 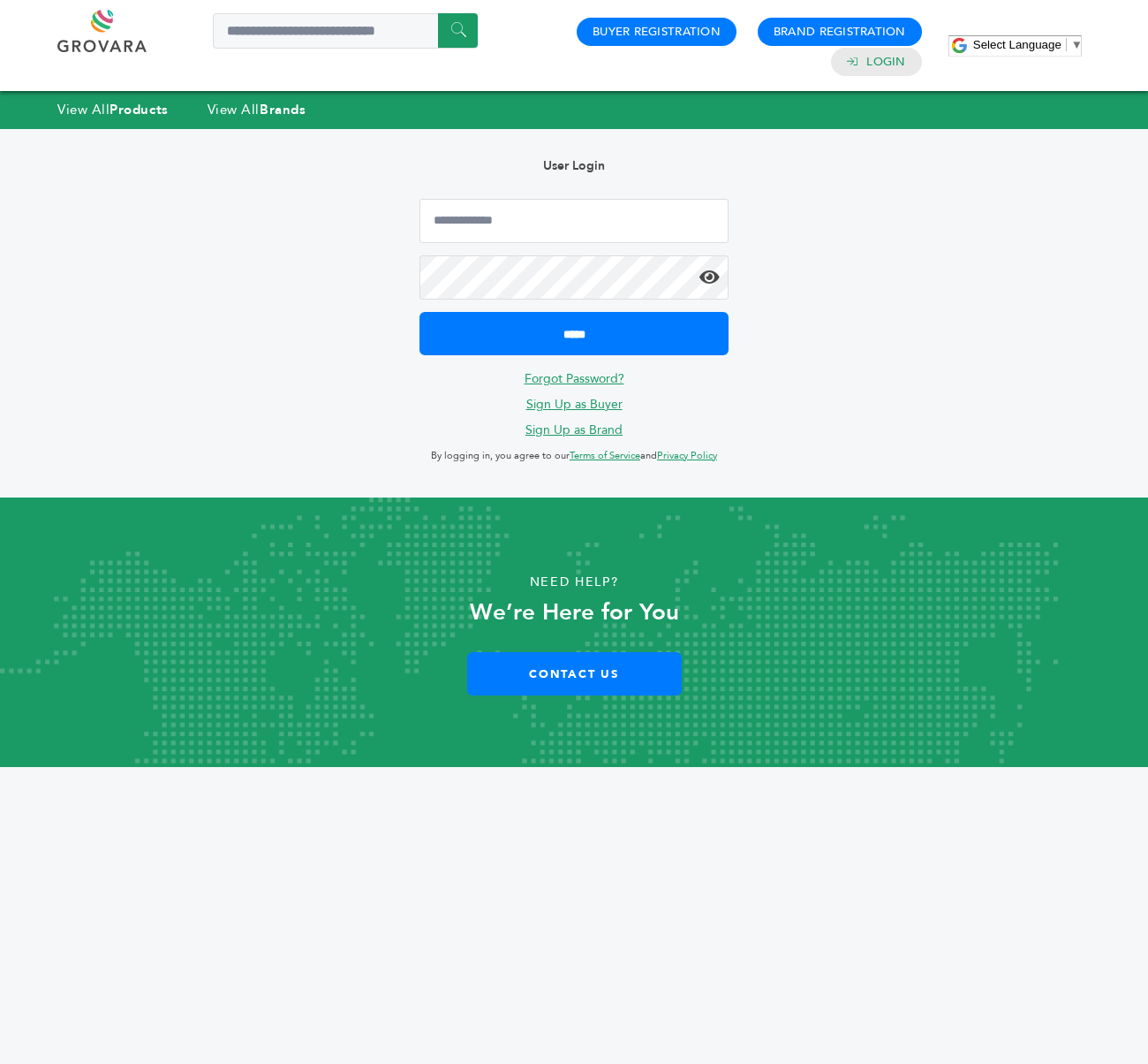 I want to click on p: Need Help?, so click(x=574, y=582).